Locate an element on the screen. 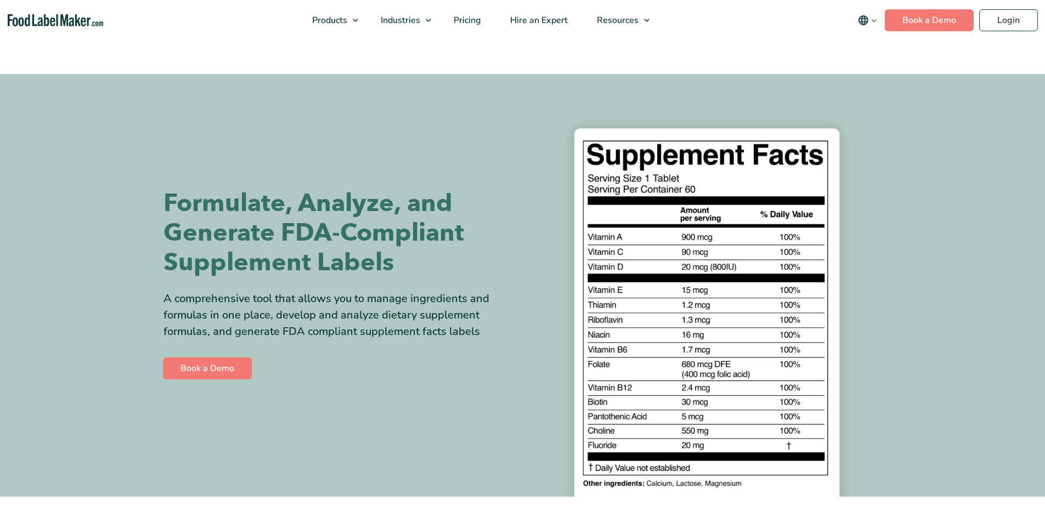  a: Login is located at coordinates (1008, 20).